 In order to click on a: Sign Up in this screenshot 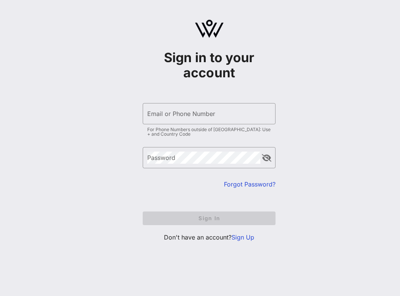, I will do `click(243, 238)`.